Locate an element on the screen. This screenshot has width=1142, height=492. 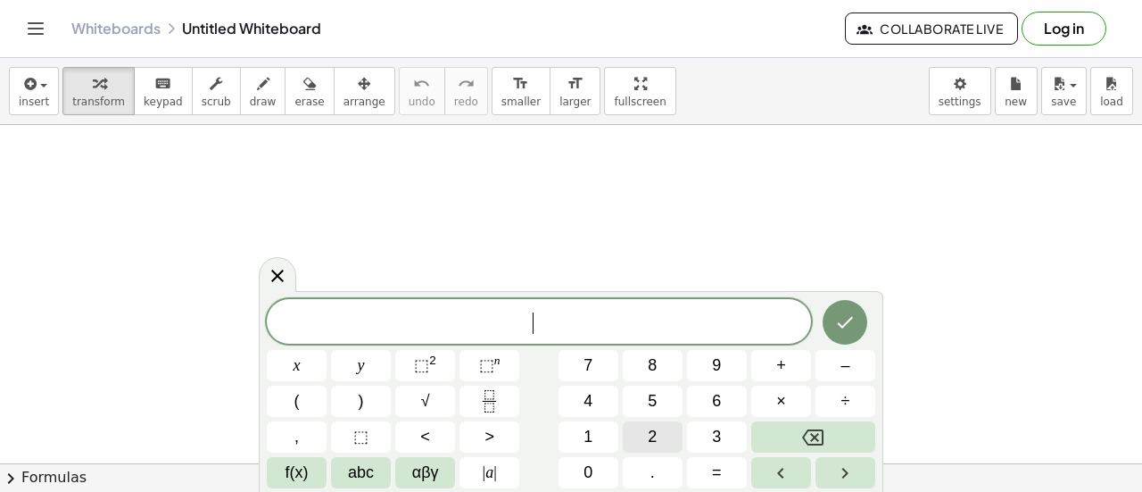
button: Fraction is located at coordinates (489, 401).